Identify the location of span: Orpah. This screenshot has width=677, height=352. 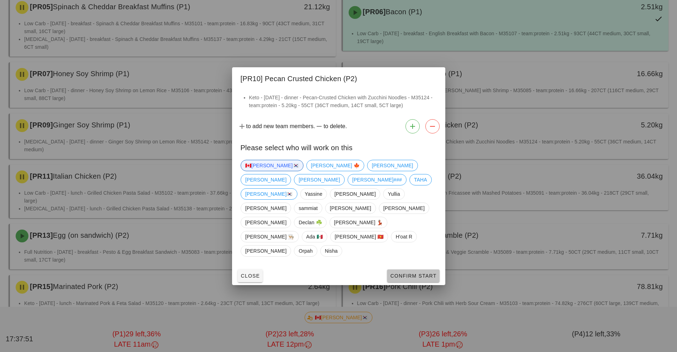
(305, 251).